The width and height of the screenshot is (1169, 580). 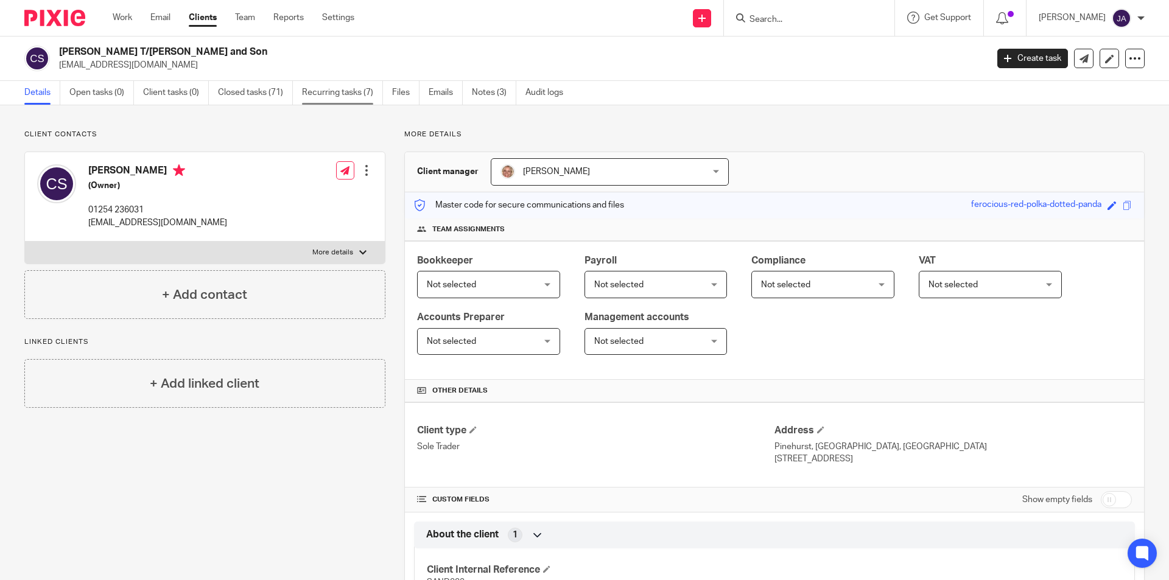 What do you see at coordinates (179, 170) in the screenshot?
I see `i: Primary` at bounding box center [179, 170].